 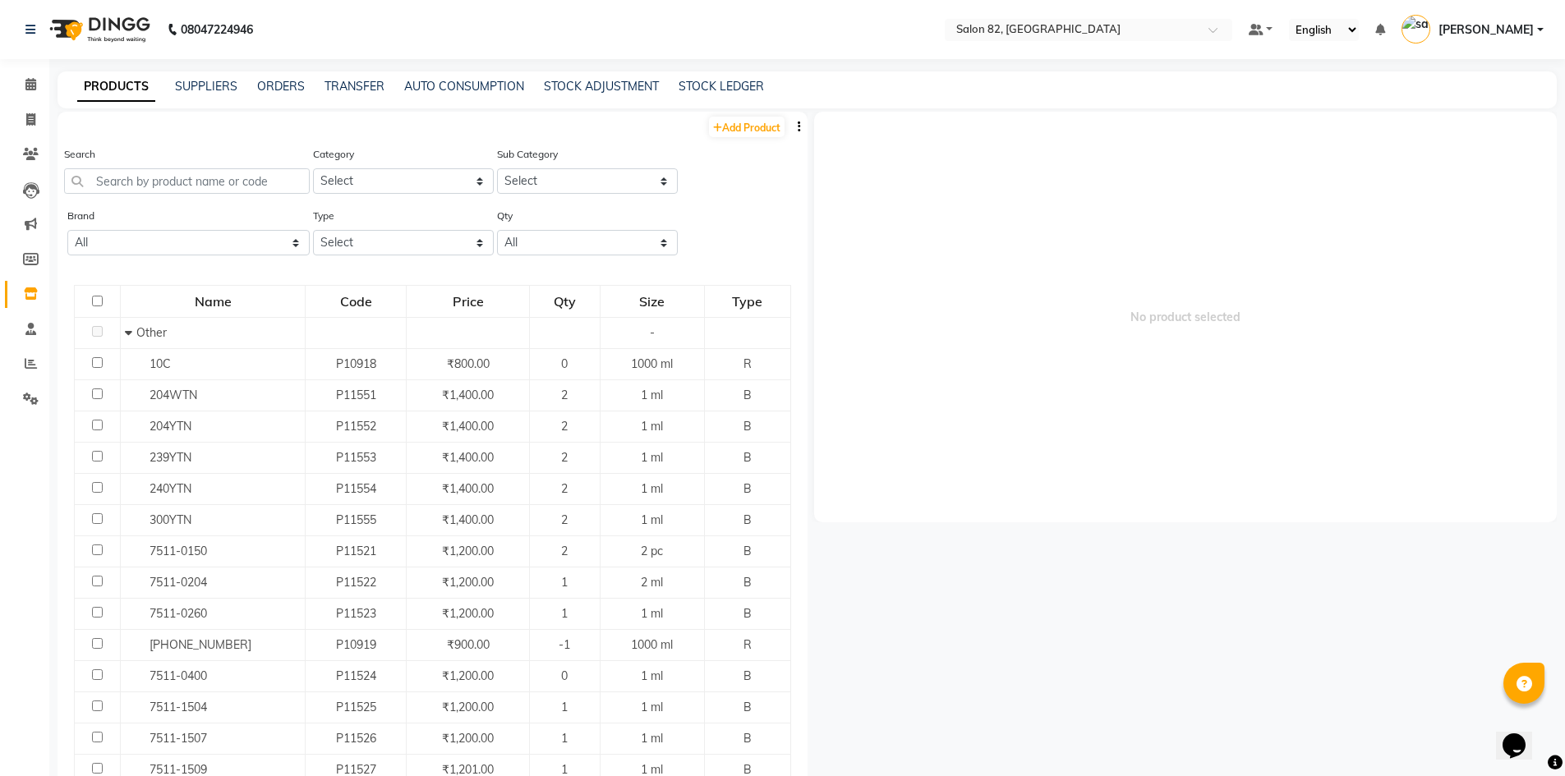 What do you see at coordinates (170, 520) in the screenshot?
I see `span: 300YTN` at bounding box center [170, 520].